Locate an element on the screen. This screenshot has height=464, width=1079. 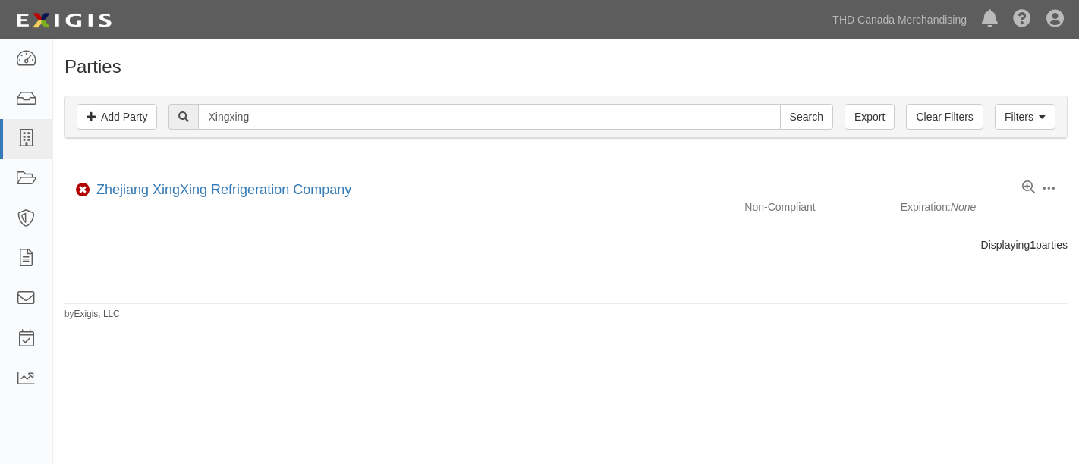
div: Non-Compliant is located at coordinates (817, 207).